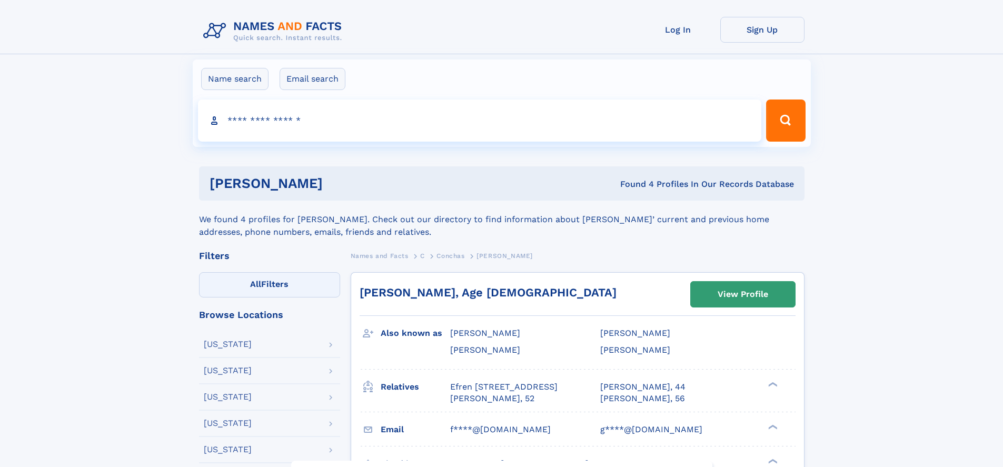  What do you see at coordinates (422, 256) in the screenshot?
I see `span: C` at bounding box center [422, 256].